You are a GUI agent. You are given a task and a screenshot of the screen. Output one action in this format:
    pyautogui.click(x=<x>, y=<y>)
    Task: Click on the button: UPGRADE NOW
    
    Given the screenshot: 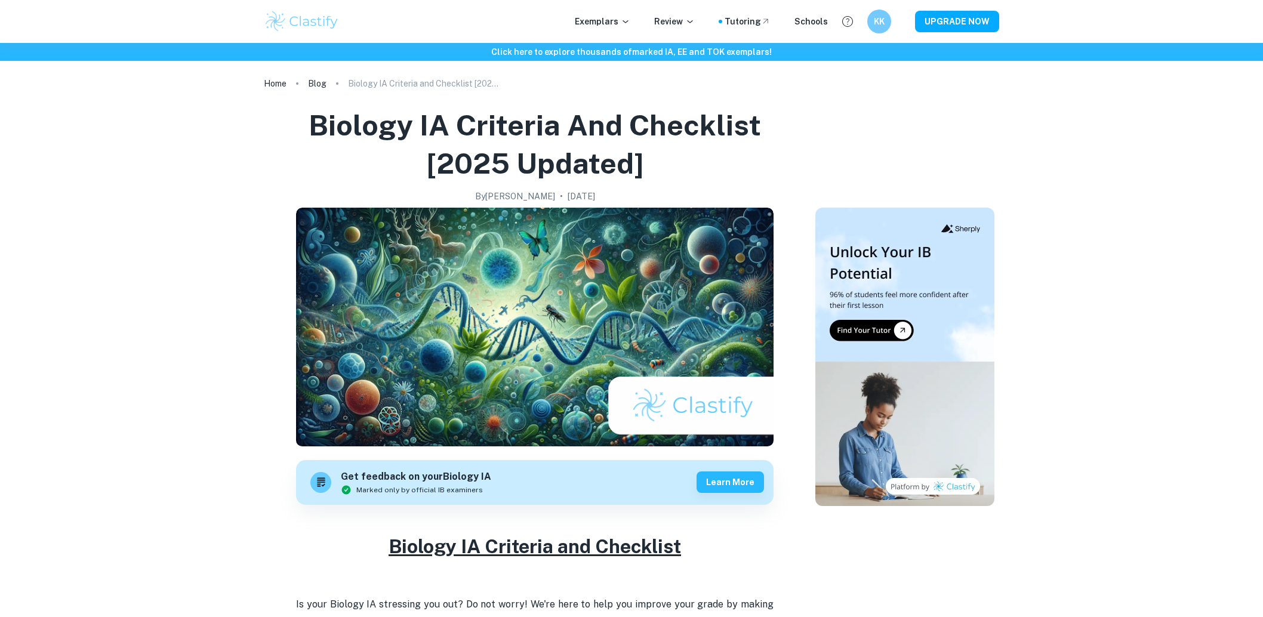 What is the action you would take?
    pyautogui.click(x=957, y=21)
    